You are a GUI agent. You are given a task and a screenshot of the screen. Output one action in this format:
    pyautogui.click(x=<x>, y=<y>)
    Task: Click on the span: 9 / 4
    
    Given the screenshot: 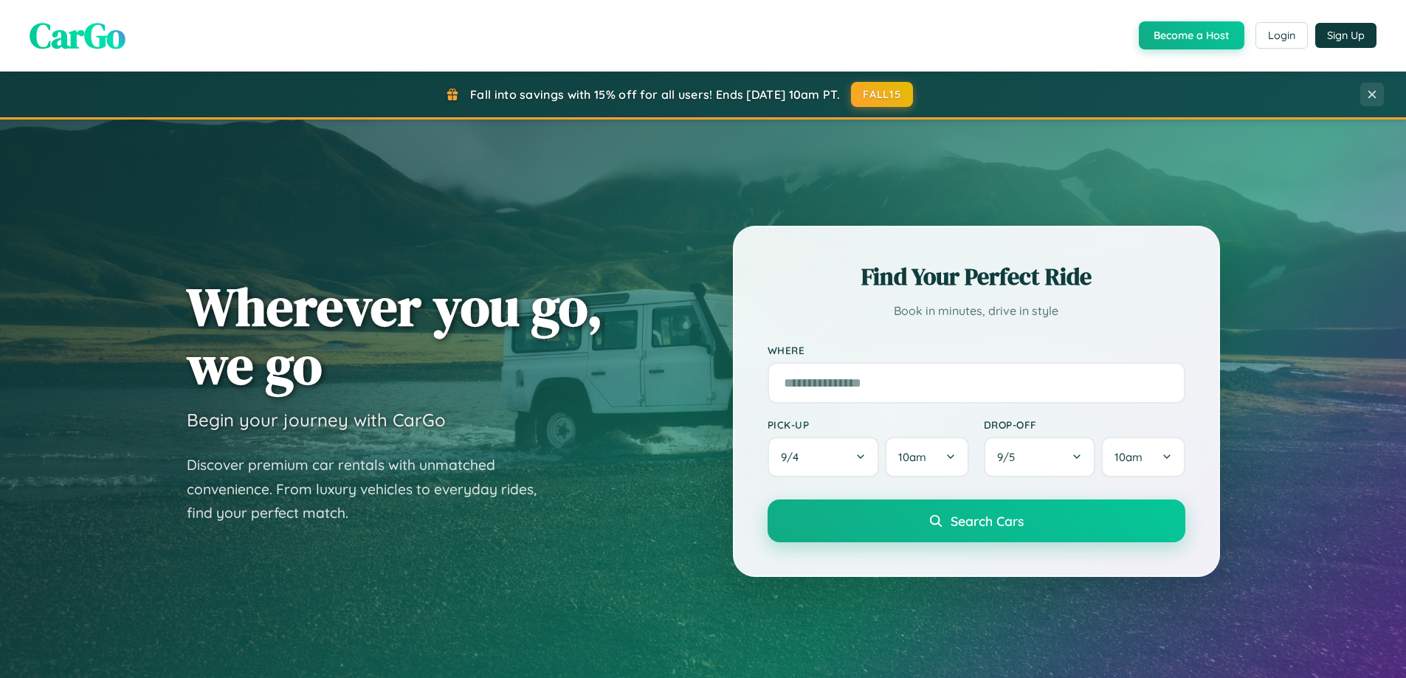 What is the action you would take?
    pyautogui.click(x=793, y=457)
    